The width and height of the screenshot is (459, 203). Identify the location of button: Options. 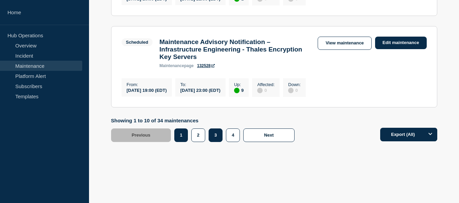
(430, 135).